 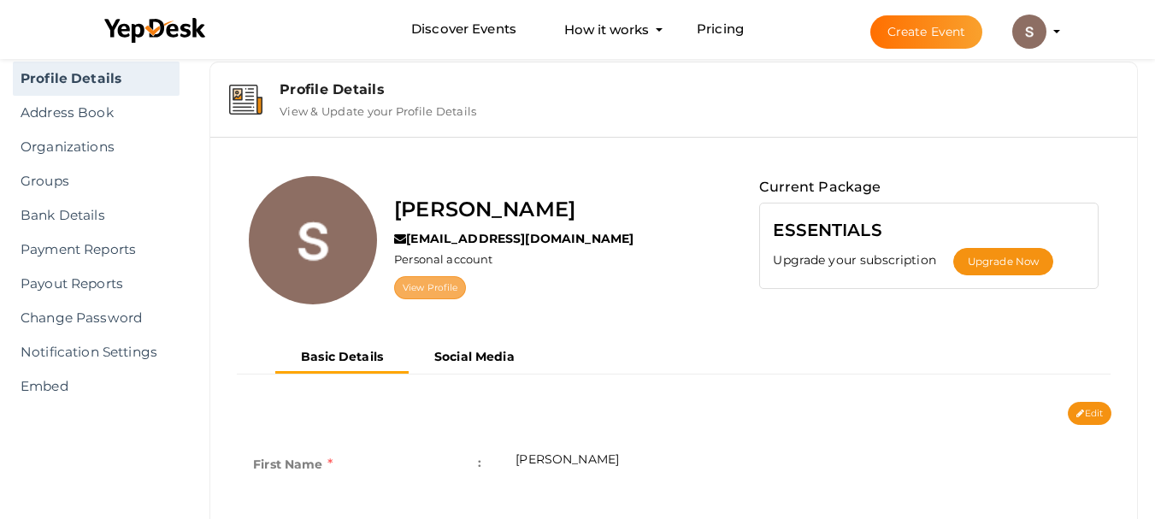 I want to click on button: Social Media, so click(x=474, y=356).